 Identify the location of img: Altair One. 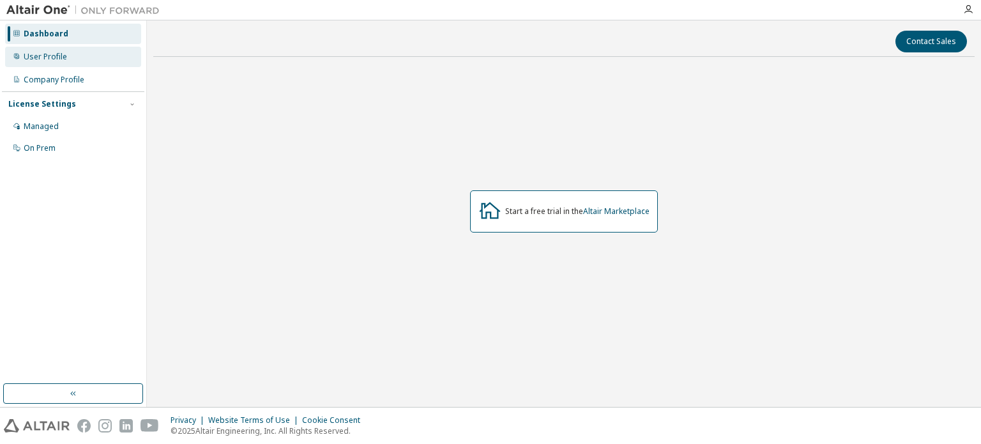
(86, 10).